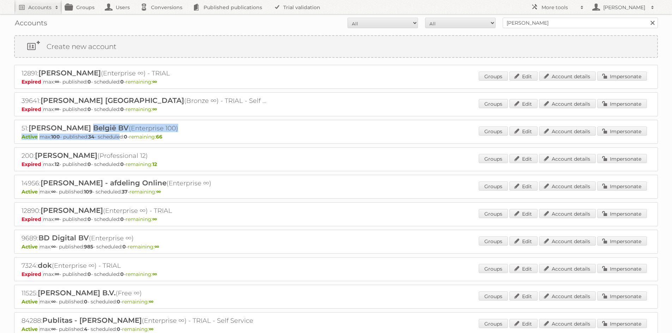  What do you see at coordinates (145, 266) in the screenshot?
I see `h2: 7324: (Enterprise ∞) - TRIAL` at bounding box center [145, 266].